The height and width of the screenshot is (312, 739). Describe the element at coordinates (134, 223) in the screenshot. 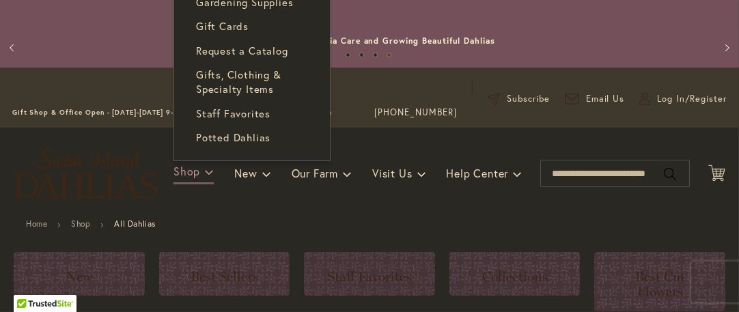

I see `strong: All Dahlias` at that location.